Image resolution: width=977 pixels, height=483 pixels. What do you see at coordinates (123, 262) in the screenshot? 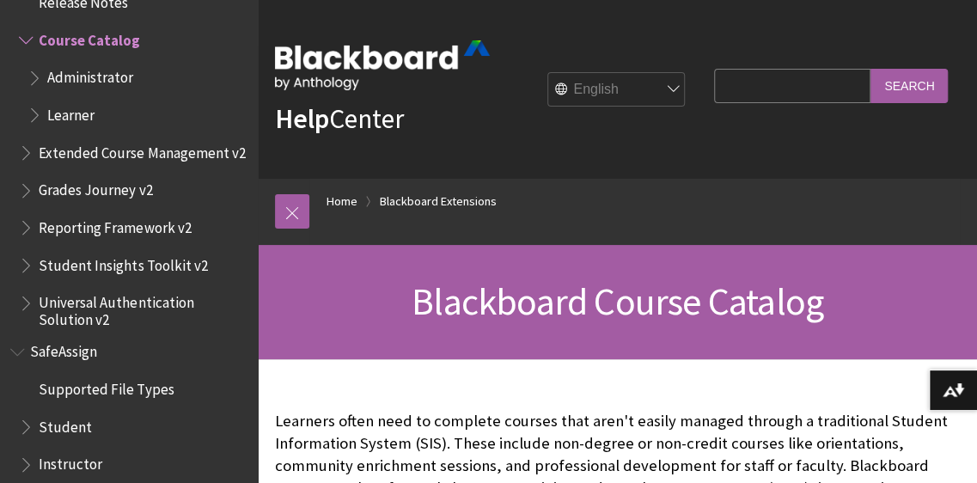
I see `span: Student Insights Toolkit v2` at bounding box center [123, 262].